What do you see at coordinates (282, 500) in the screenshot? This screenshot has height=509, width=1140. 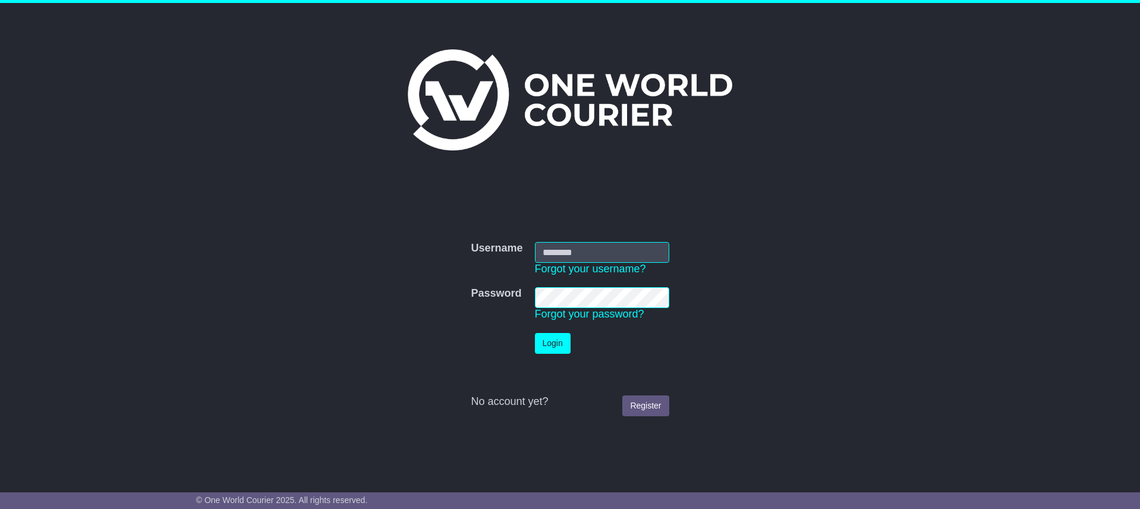 I see `span: © One World Courier 2025. All rights reserved.` at bounding box center [282, 500].